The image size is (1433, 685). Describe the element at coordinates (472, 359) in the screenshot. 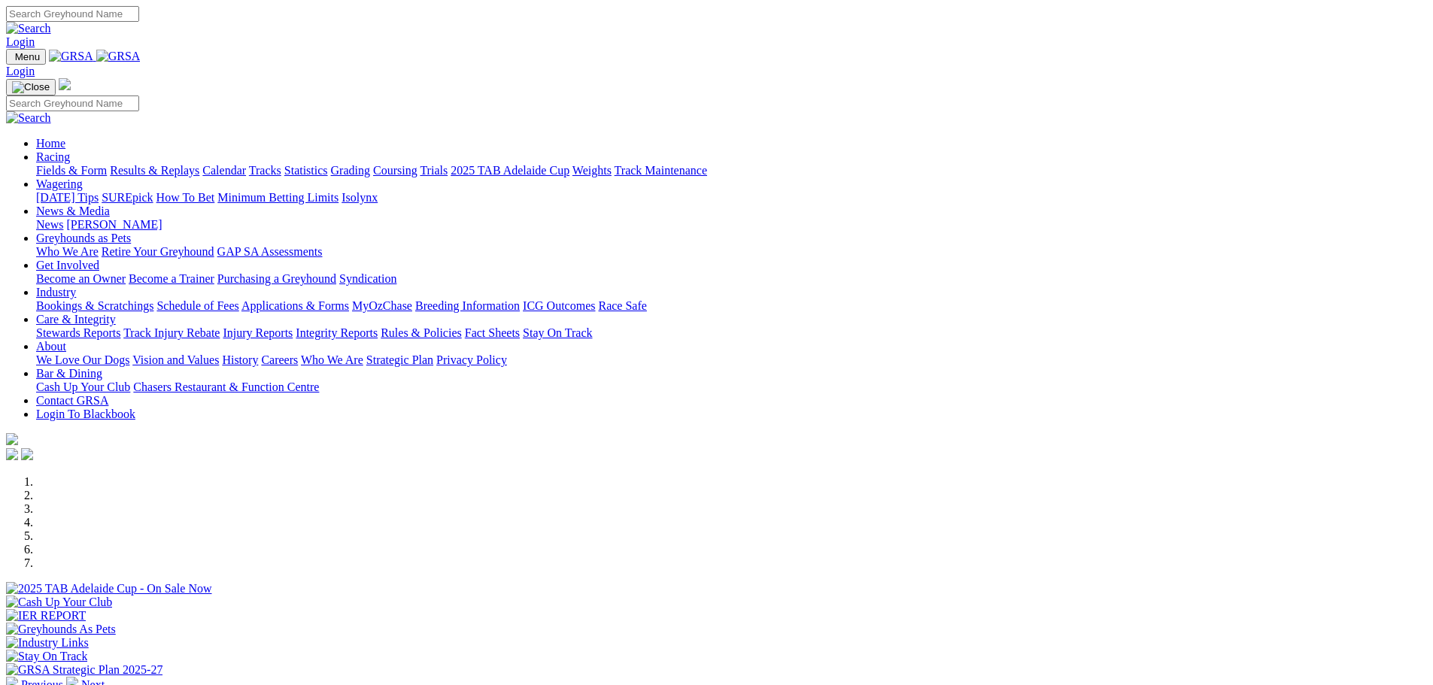

I see `a: Privacy Policy` at that location.